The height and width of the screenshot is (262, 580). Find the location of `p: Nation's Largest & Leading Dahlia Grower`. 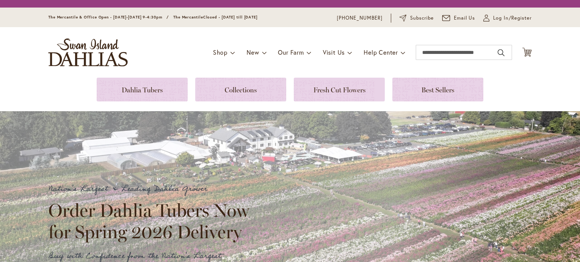

p: Nation's Largest & Leading Dahlia Grower is located at coordinates (152, 189).